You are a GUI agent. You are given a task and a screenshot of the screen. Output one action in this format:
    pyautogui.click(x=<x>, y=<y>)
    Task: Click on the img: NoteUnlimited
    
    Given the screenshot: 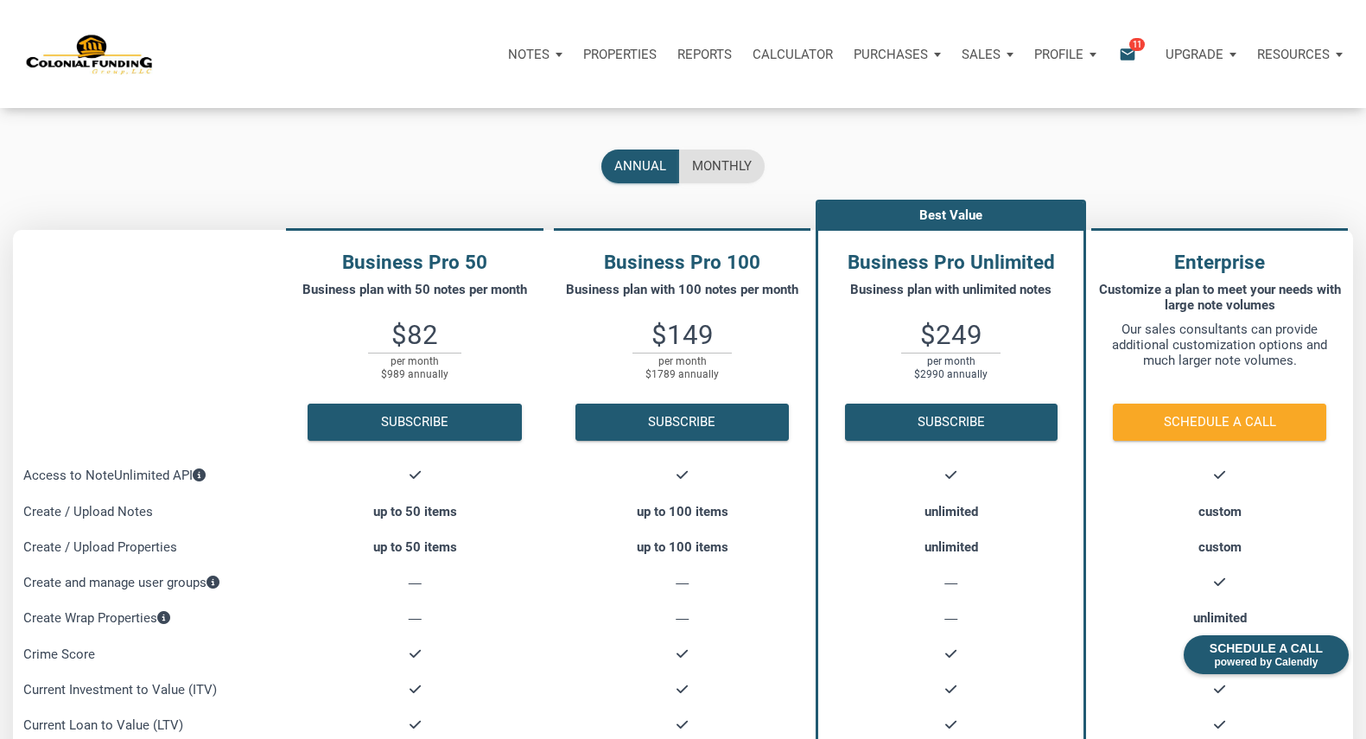 What is the action you would take?
    pyautogui.click(x=90, y=54)
    